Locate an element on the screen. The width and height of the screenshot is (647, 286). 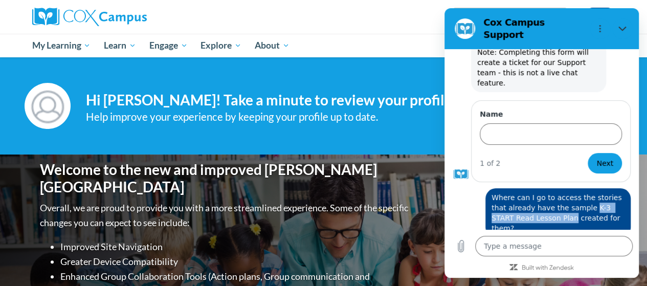
span: Learn is located at coordinates (120, 46).